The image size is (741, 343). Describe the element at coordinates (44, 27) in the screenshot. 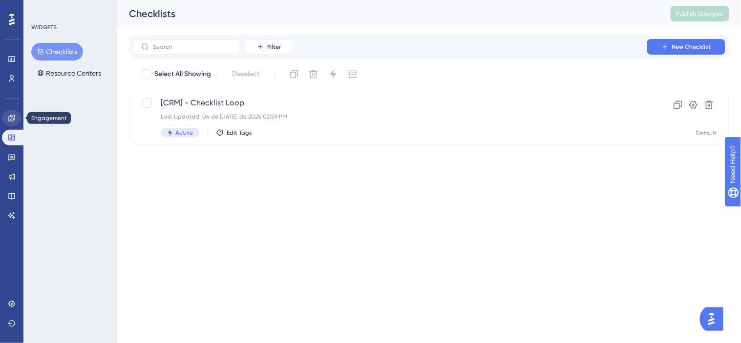

I see `div: WIDGETS` at that location.